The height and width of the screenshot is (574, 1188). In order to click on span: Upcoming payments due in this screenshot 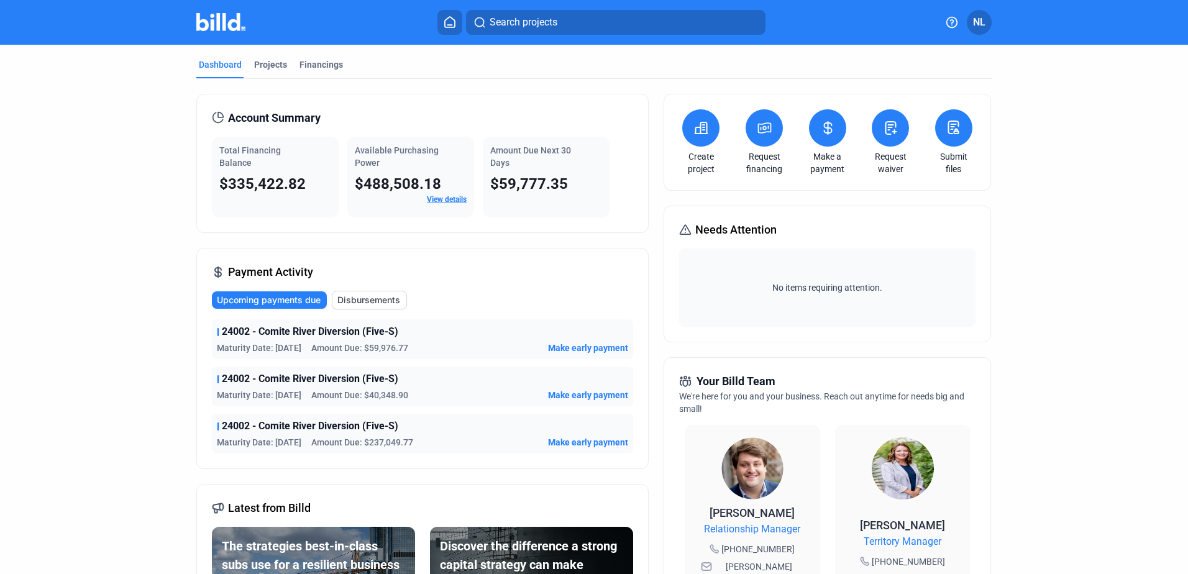, I will do `click(269, 300)`.